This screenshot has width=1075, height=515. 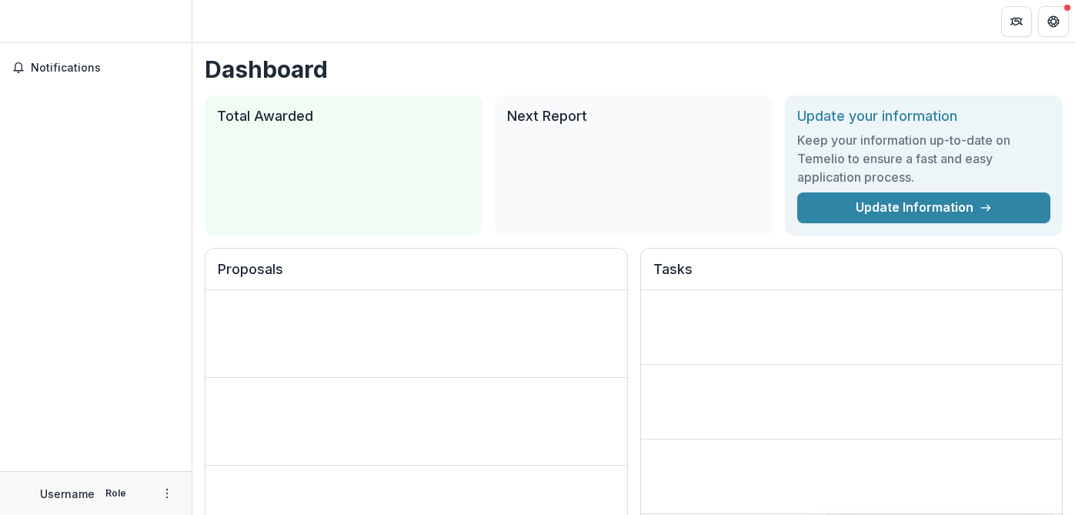 I want to click on p: Username, so click(x=67, y=493).